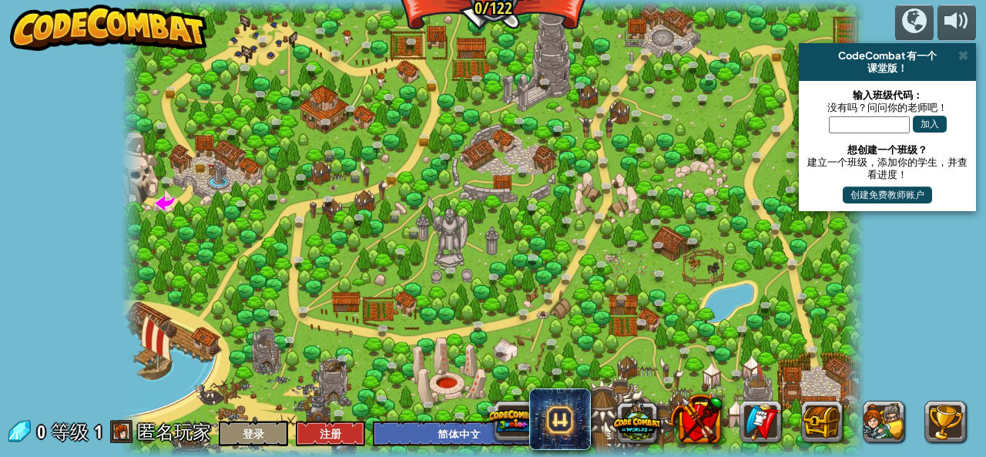 This screenshot has width=986, height=457. What do you see at coordinates (957, 22) in the screenshot?
I see `button: 音量调节` at bounding box center [957, 22].